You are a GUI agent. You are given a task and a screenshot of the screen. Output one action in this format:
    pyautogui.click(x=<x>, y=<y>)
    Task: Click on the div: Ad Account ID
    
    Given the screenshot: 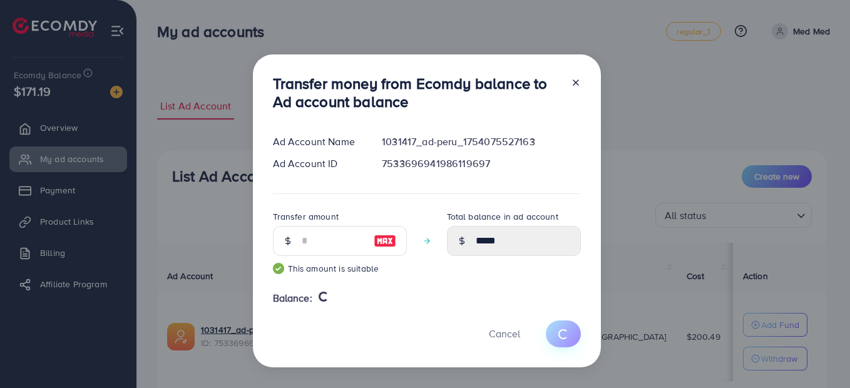 What is the action you would take?
    pyautogui.click(x=317, y=163)
    